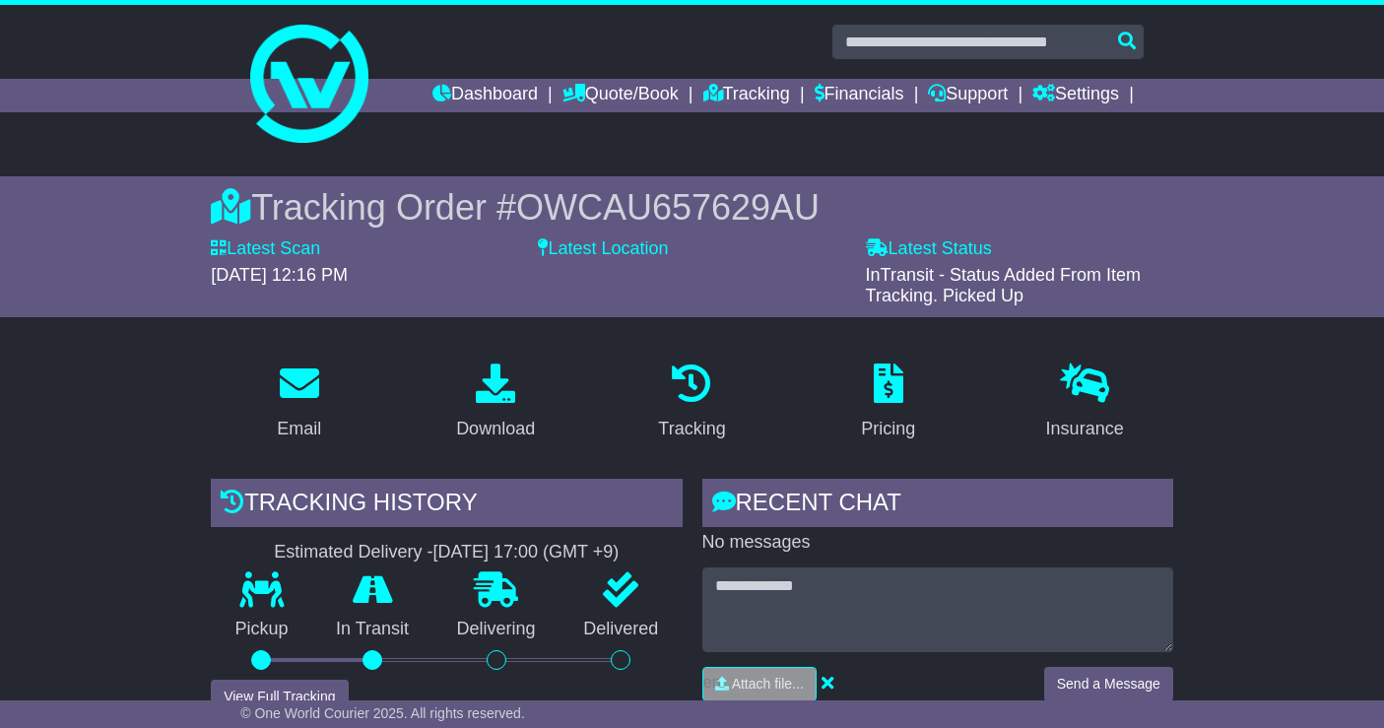 Image resolution: width=1384 pixels, height=728 pixels. I want to click on div: Pricing, so click(888, 429).